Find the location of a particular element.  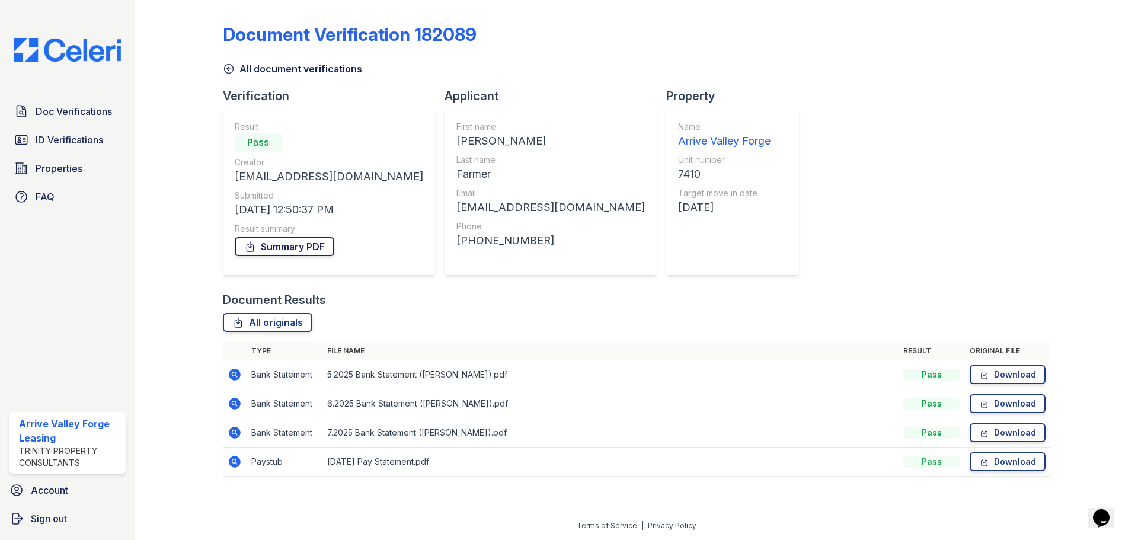

div: Property is located at coordinates (738, 96).